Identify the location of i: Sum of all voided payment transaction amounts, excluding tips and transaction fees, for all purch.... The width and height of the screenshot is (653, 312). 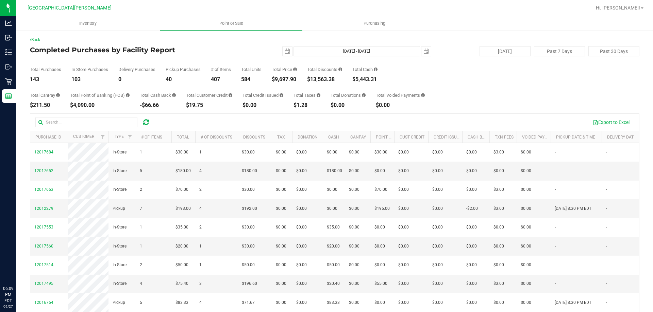
(423, 95).